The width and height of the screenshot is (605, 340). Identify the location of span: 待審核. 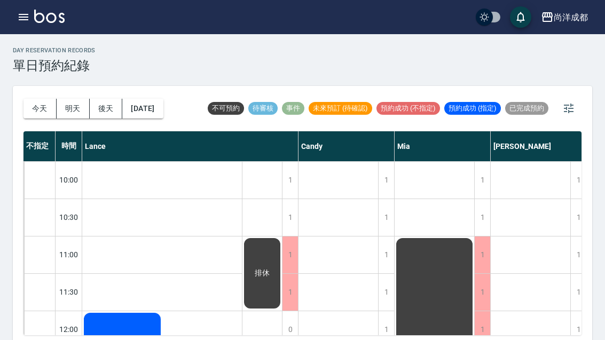
(263, 108).